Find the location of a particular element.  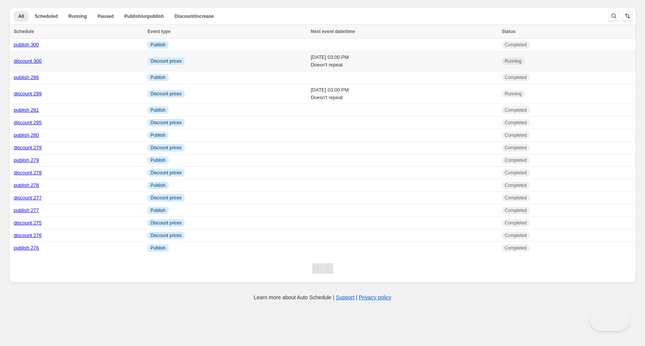

a: discount 300 is located at coordinates (28, 61).